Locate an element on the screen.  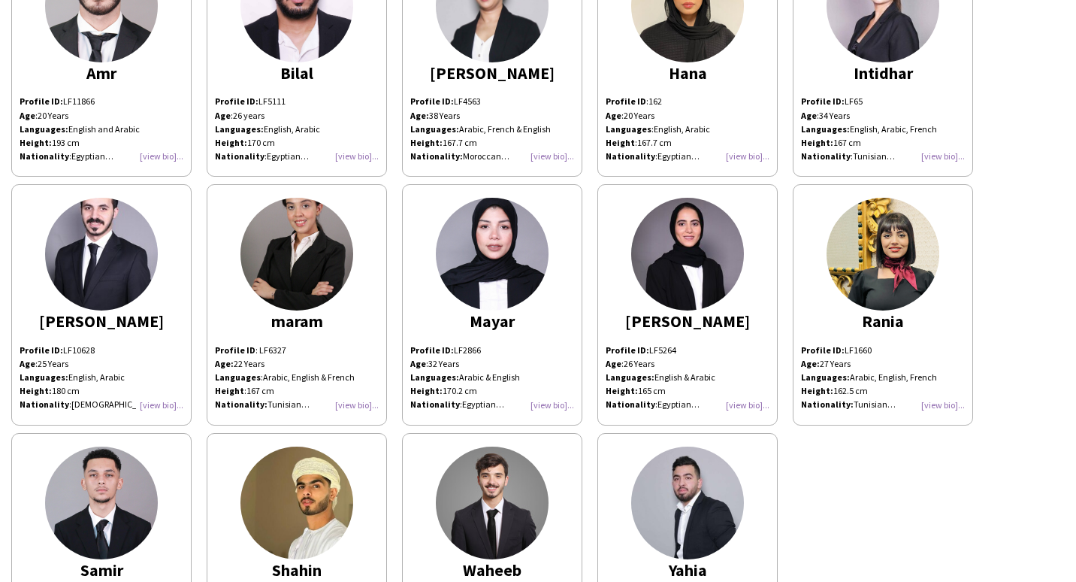
p: 22 Years is located at coordinates (297, 364).